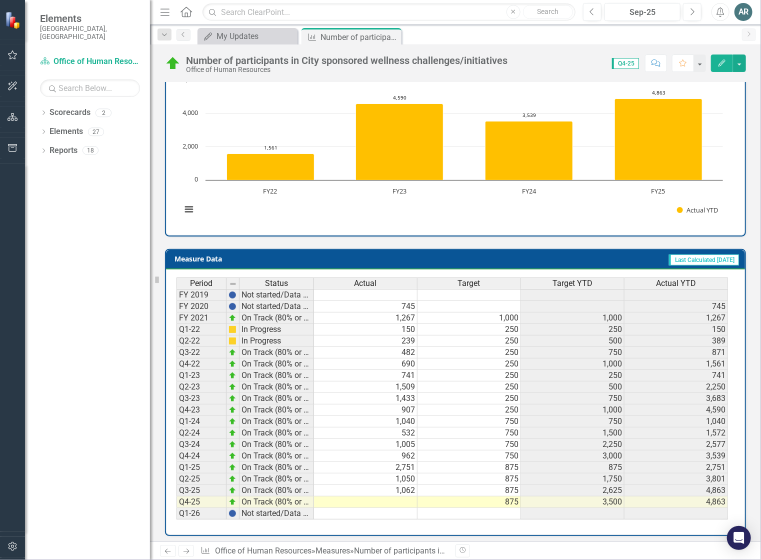 Image resolution: width=761 pixels, height=560 pixels. Describe the element at coordinates (400, 98) in the screenshot. I see `text: 4,590` at that location.